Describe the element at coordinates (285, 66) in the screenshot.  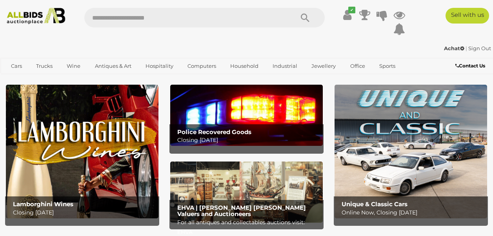
I see `a: Industrial` at that location.